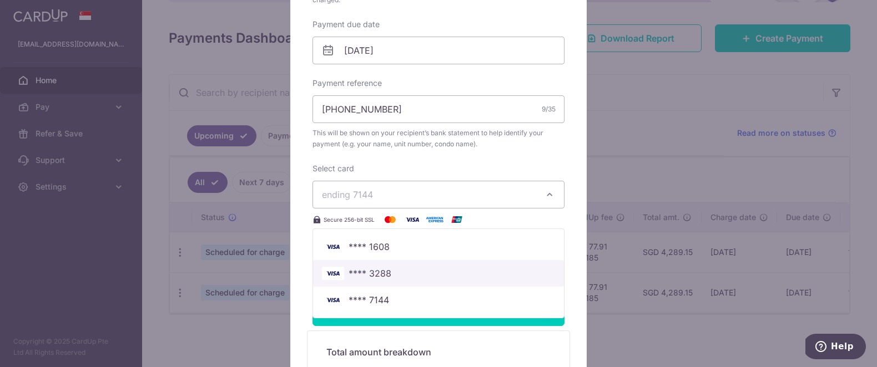 This screenshot has height=367, width=877. What do you see at coordinates (390, 220) in the screenshot?
I see `img: Mastercard` at bounding box center [390, 220].